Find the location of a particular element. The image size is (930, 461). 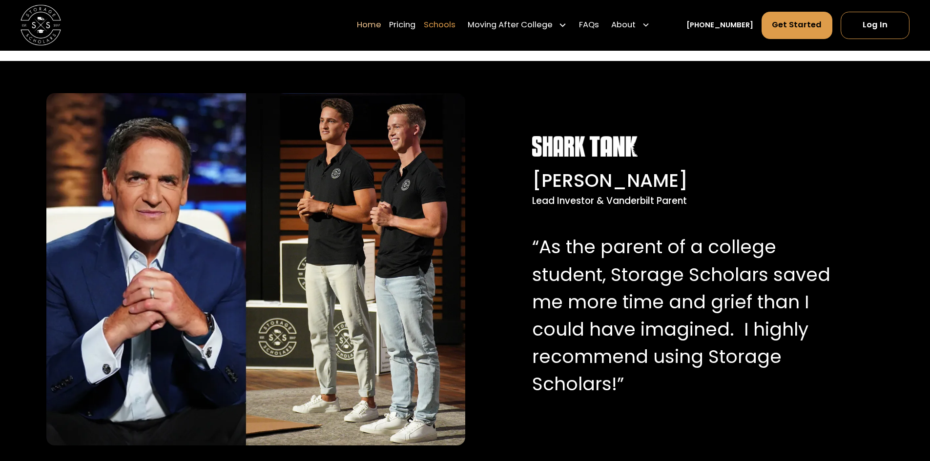

a: Pricing is located at coordinates (402, 25).